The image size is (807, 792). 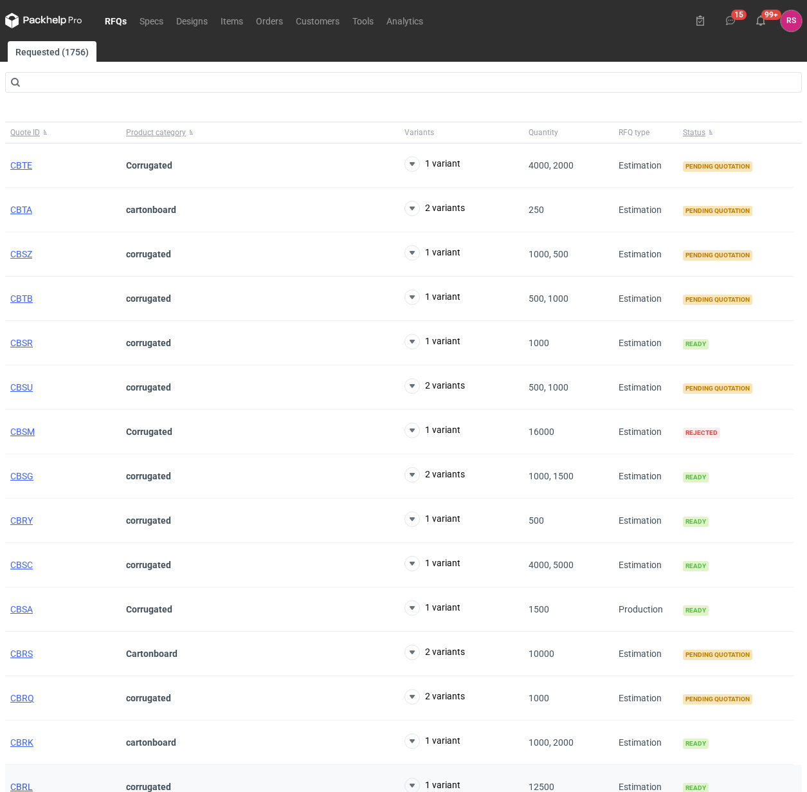 What do you see at coordinates (22, 698) in the screenshot?
I see `a: CBRQ` at bounding box center [22, 698].